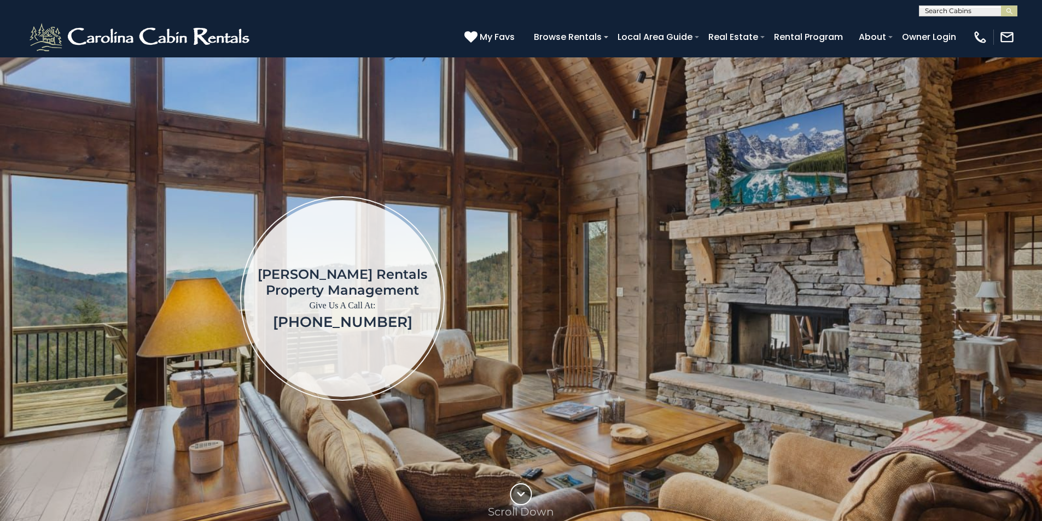  What do you see at coordinates (342, 306) in the screenshot?
I see `p: Give Us A Call At:` at bounding box center [342, 306].